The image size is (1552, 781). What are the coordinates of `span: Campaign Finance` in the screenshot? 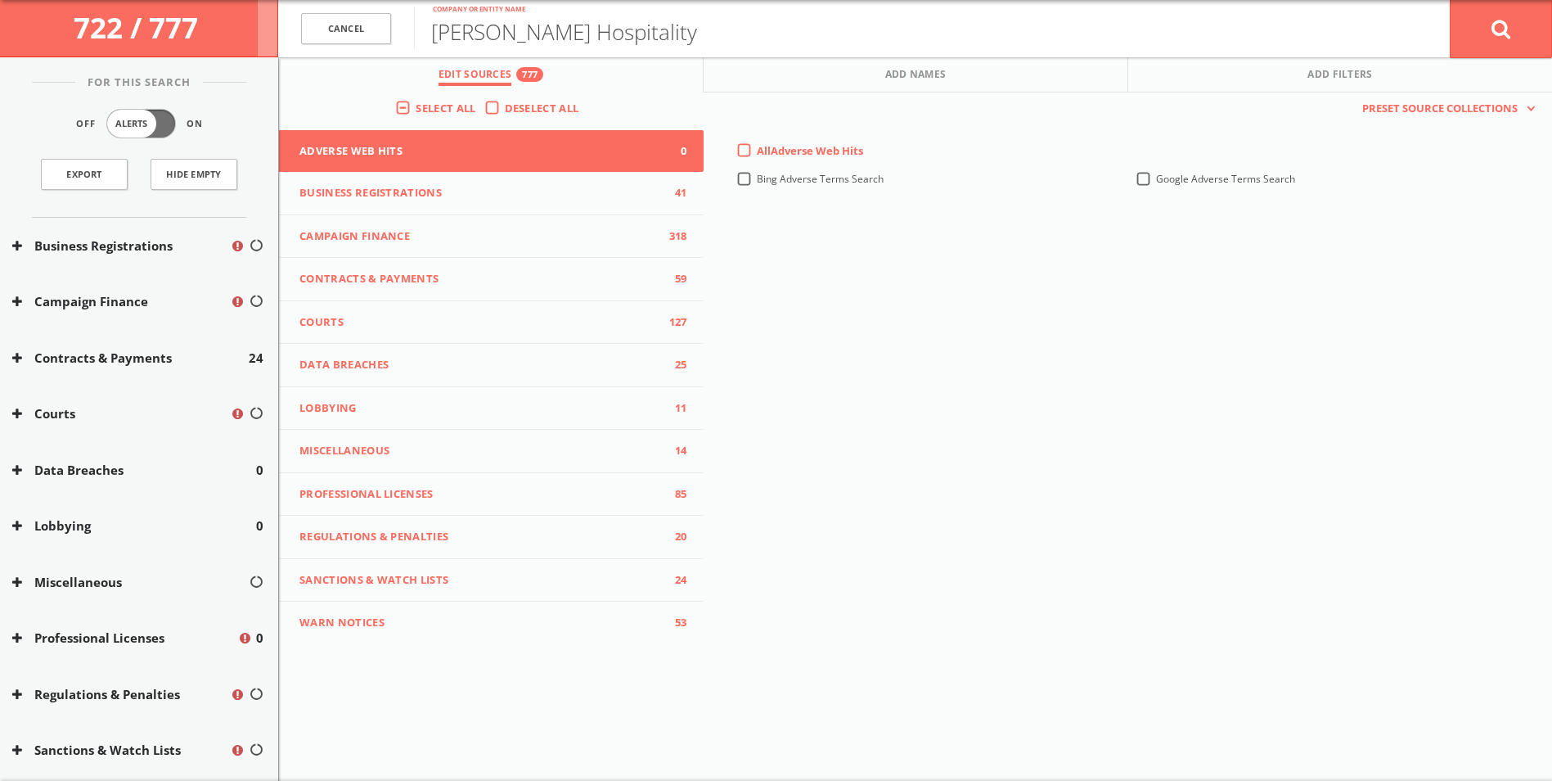 It's located at (481, 236).